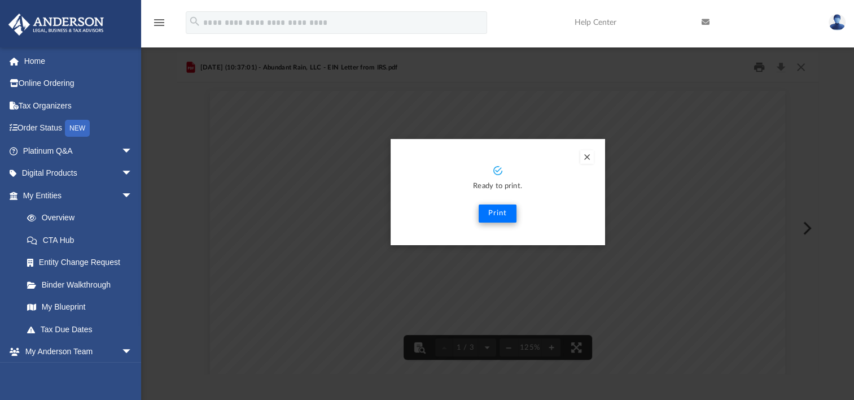  Describe the element at coordinates (78, 151) in the screenshot. I see `a: Platinum Q&Aarrow_drop_down` at that location.